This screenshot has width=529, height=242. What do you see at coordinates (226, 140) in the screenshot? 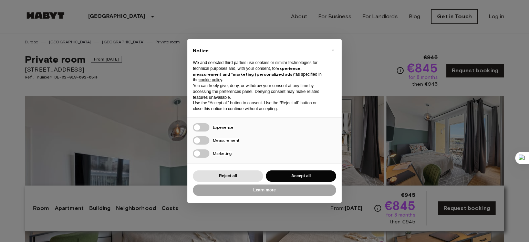
I see `span: Measurement` at bounding box center [226, 140].